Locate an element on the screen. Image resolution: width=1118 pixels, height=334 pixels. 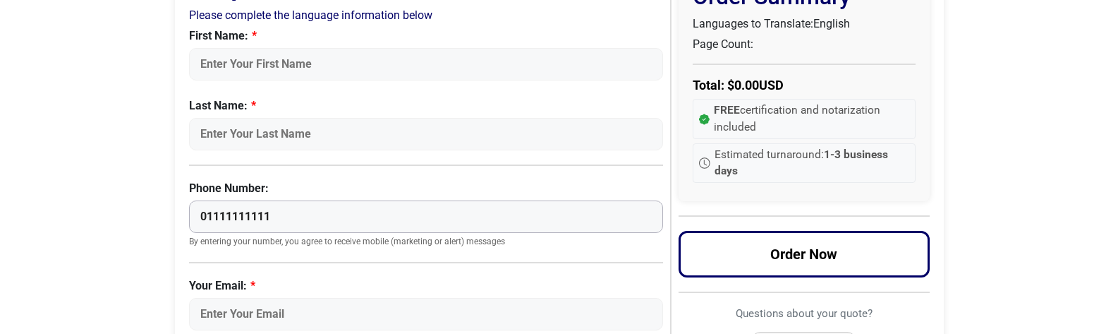
span: English is located at coordinates (832, 23).